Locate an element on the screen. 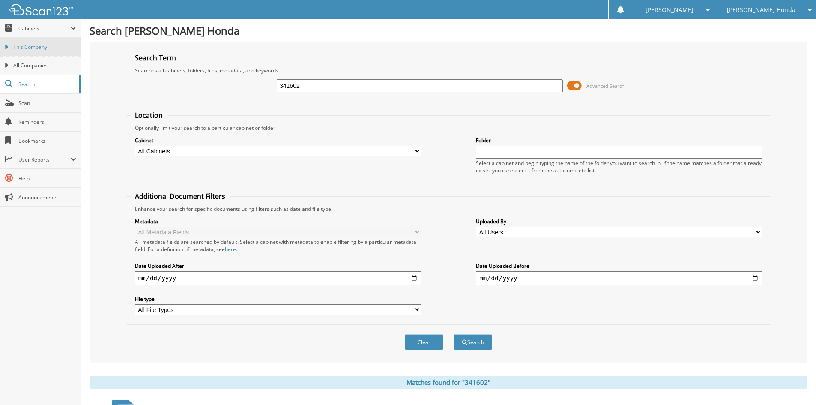 Image resolution: width=816 pixels, height=405 pixels. img: scan123-logo-white.svg is located at coordinates (41, 9).